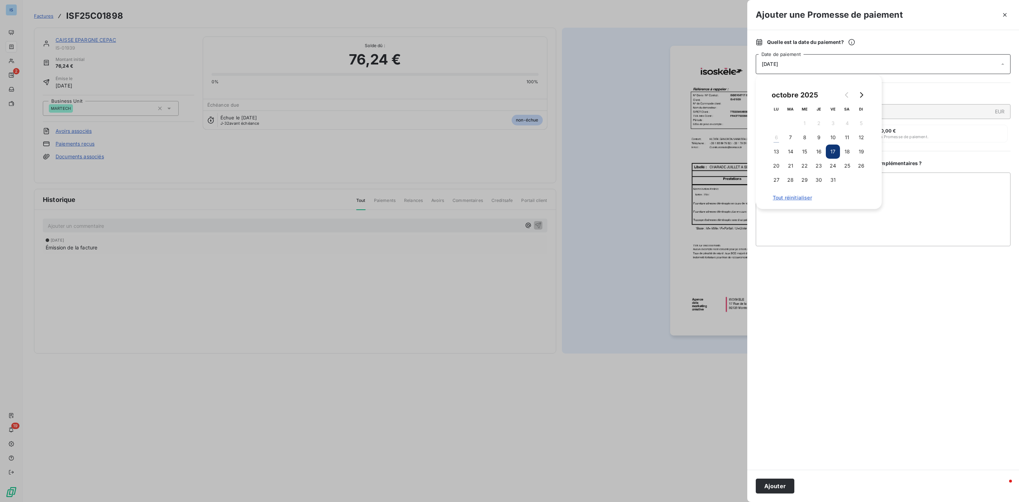 The width and height of the screenshot is (1019, 502). Describe the element at coordinates (791, 109) in the screenshot. I see `th: mardi` at that location.